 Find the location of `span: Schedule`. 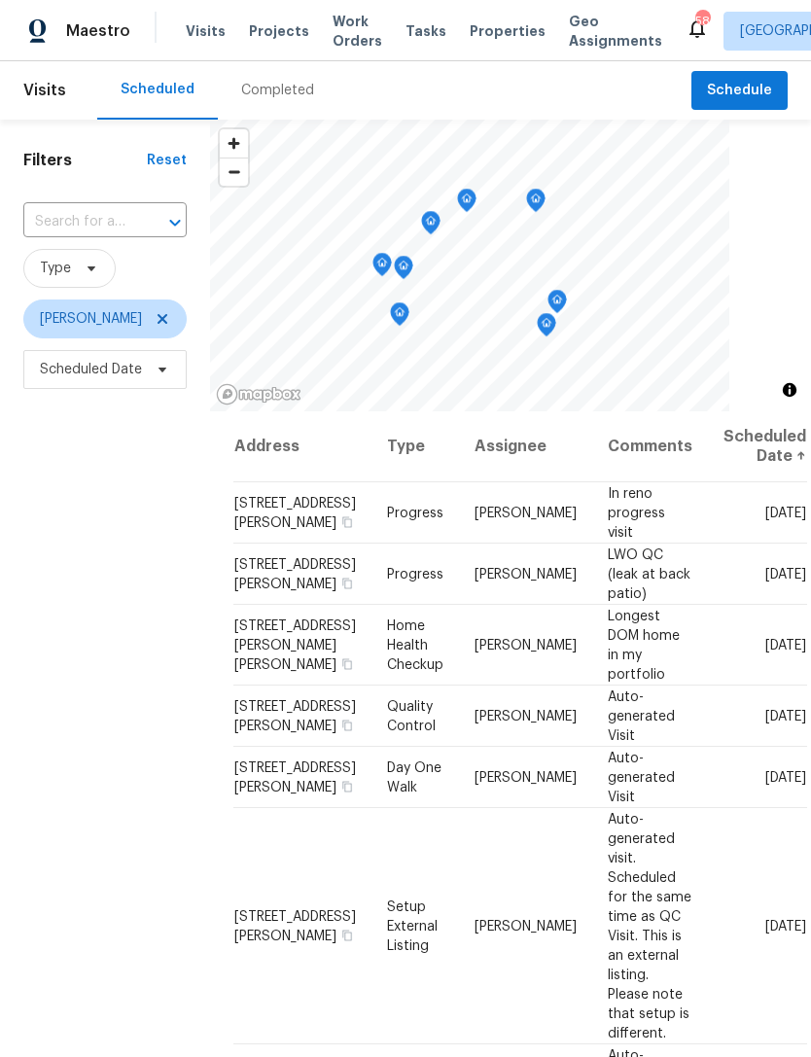

span: Schedule is located at coordinates (739, 90).